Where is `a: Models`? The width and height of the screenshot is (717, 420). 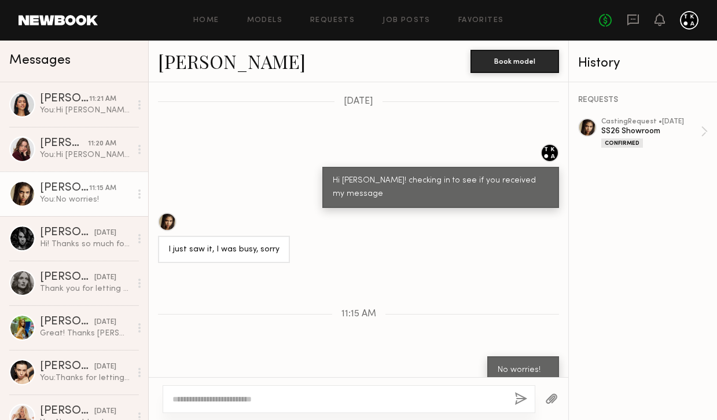
a: Models is located at coordinates (264, 20).